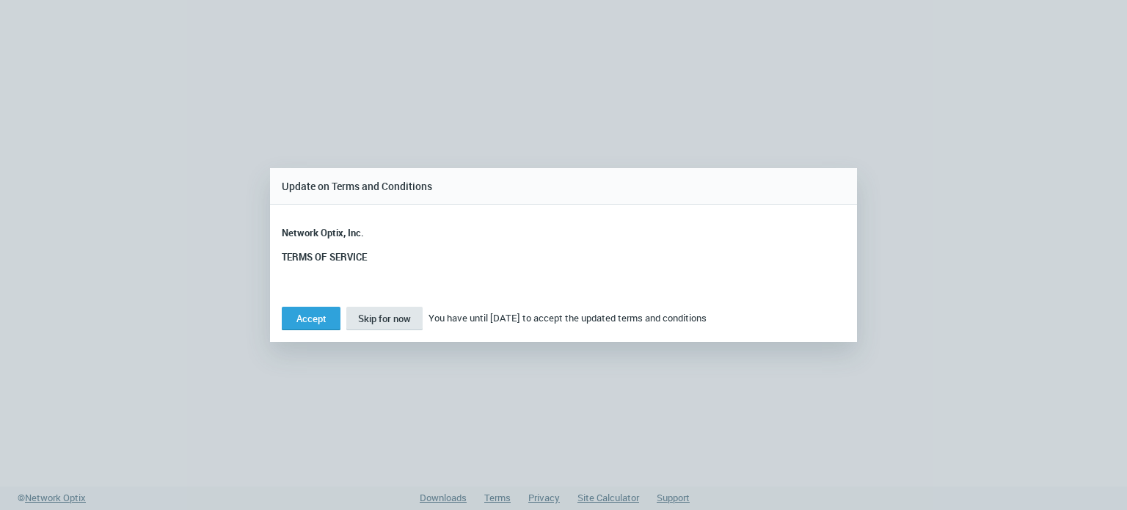  What do you see at coordinates (324, 257) in the screenshot?
I see `strong: TERMS OF SERVICE` at bounding box center [324, 257].